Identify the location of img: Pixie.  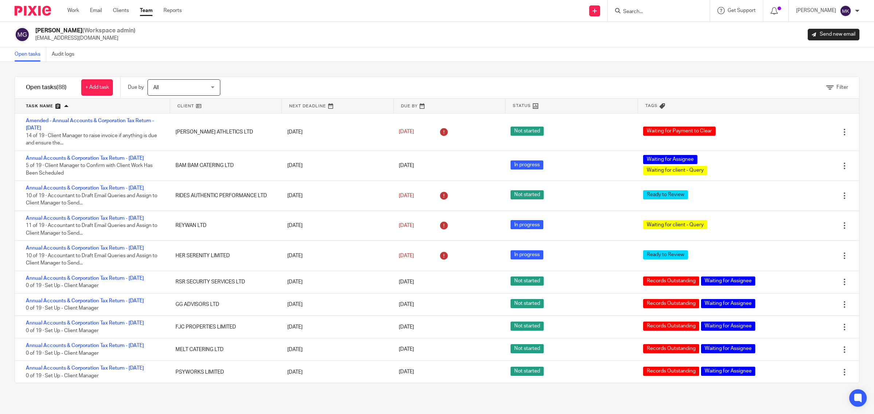
(33, 11).